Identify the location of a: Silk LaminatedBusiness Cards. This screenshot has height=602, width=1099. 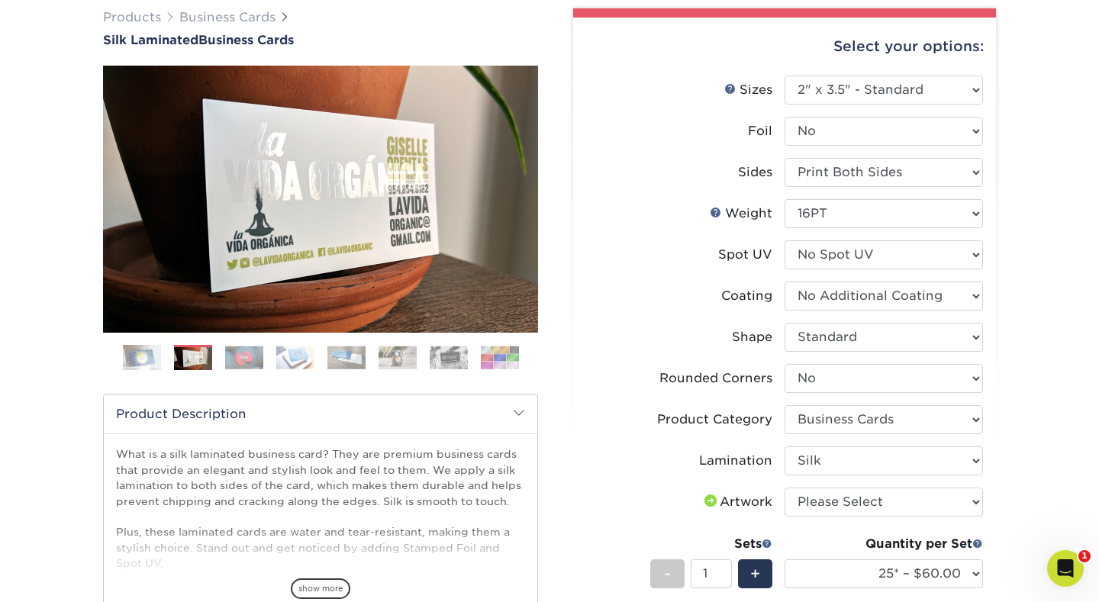
(320, 40).